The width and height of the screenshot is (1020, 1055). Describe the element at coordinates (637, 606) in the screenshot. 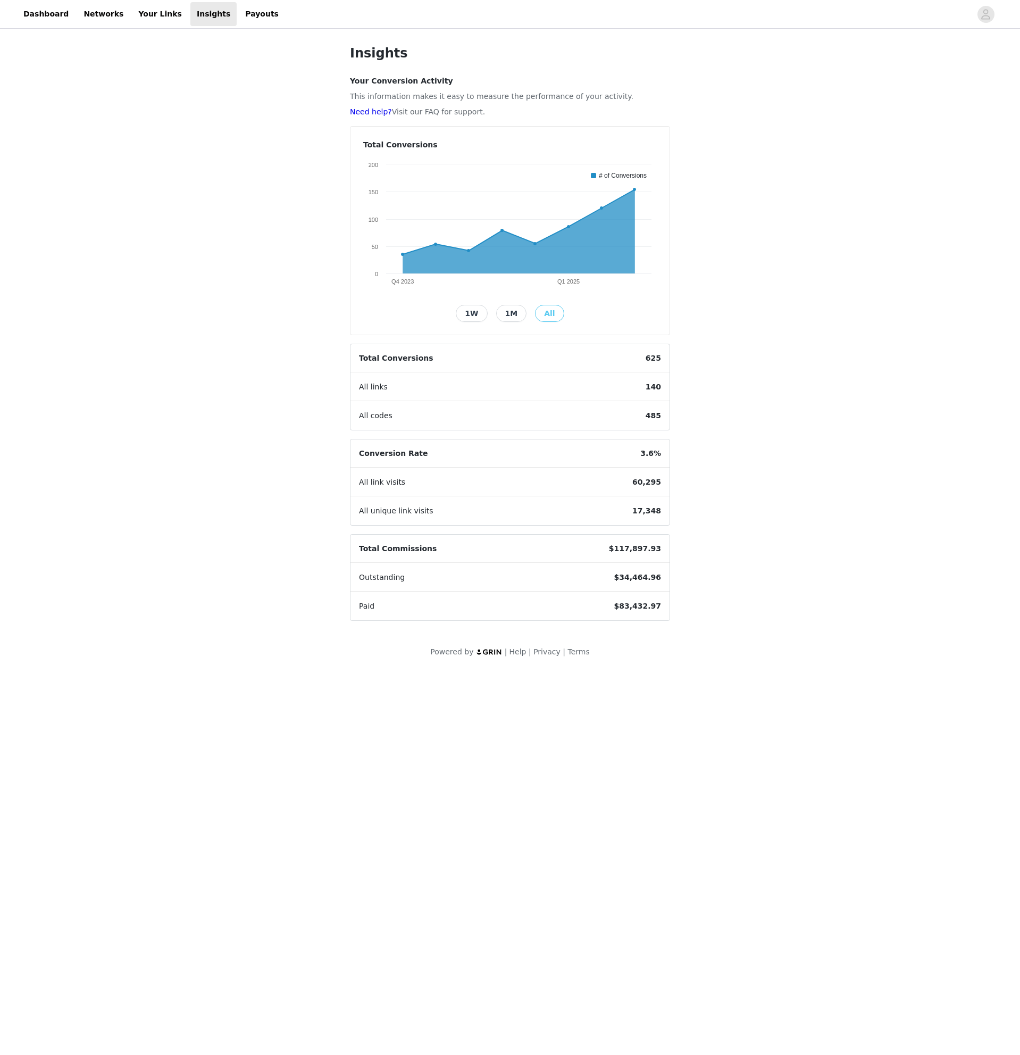

I see `span: $83,432.97` at that location.